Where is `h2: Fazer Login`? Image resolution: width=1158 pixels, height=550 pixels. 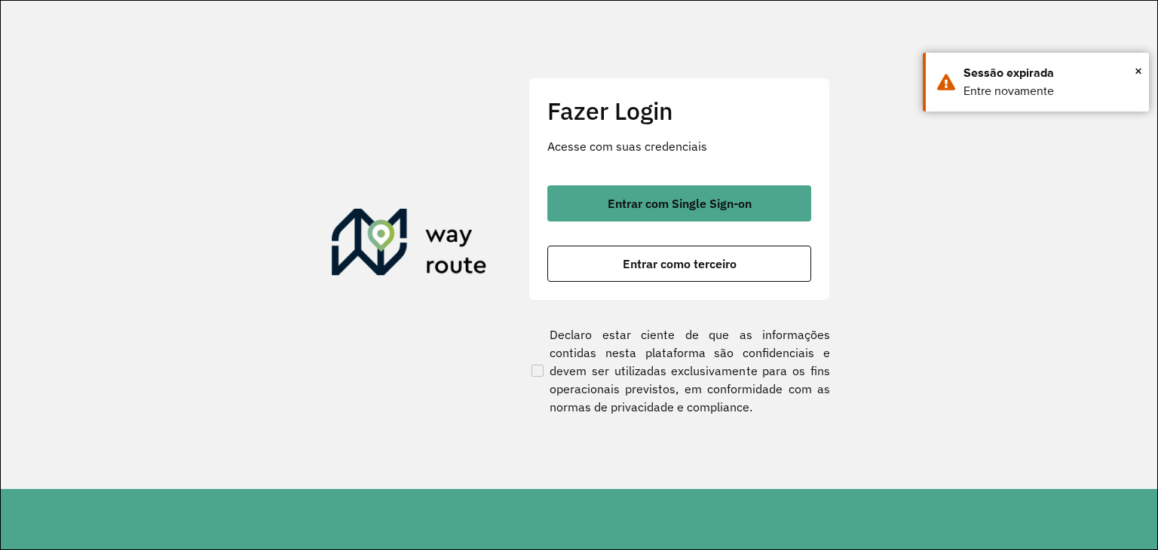 h2: Fazer Login is located at coordinates (679, 111).